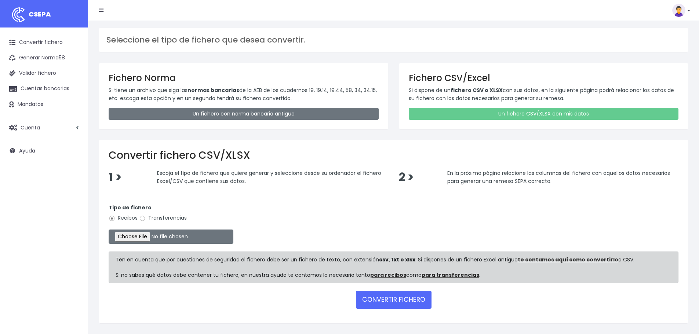  I want to click on a: para transferencias, so click(450, 275).